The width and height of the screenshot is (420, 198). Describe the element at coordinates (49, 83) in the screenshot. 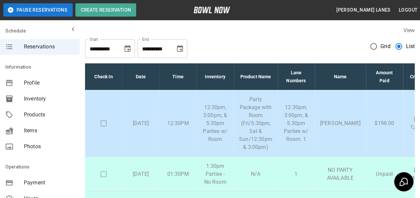

I see `span: Profile` at that location.